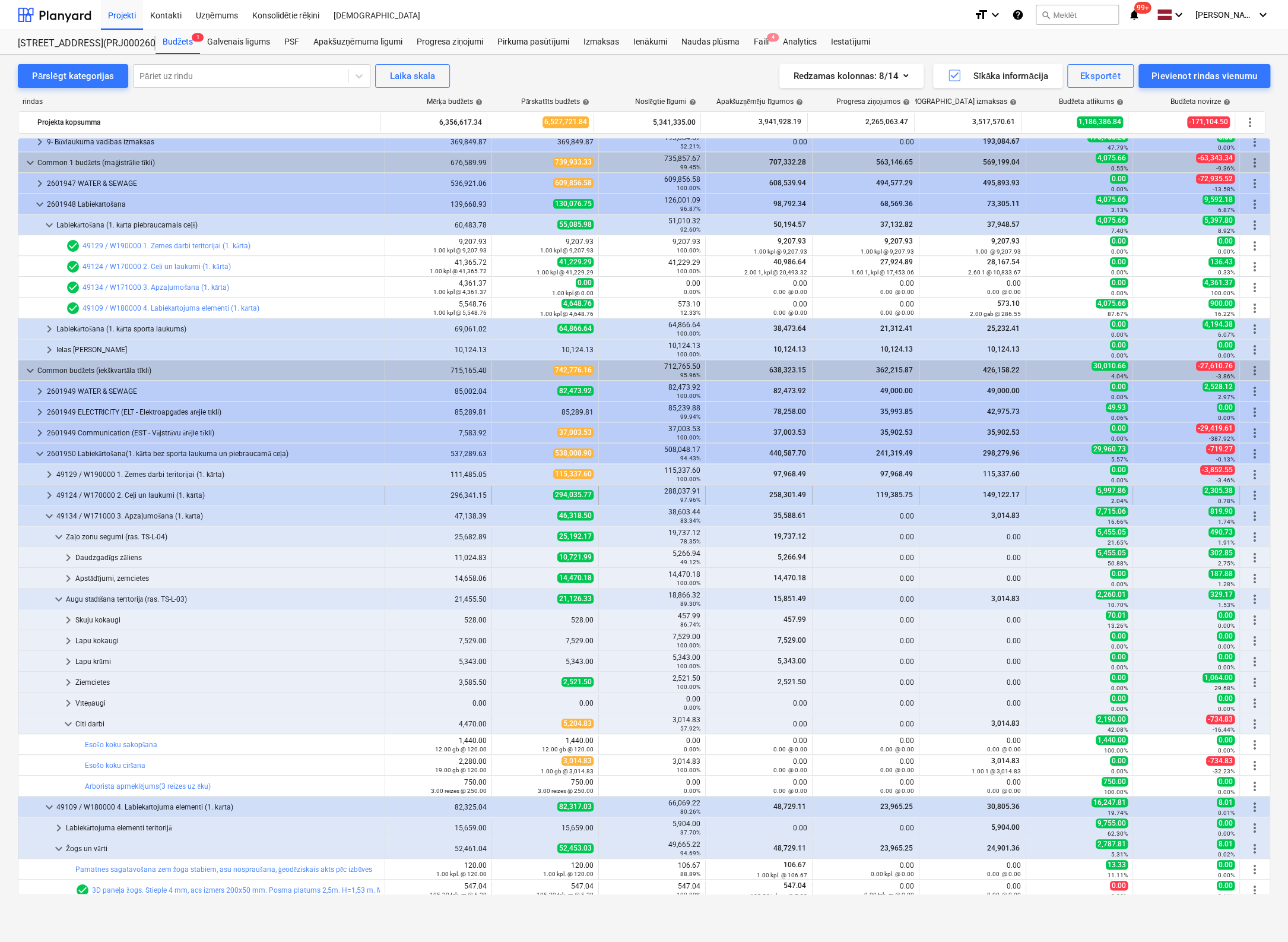  I want to click on div: Apakšuzņēmuma līgumi, so click(358, 42).